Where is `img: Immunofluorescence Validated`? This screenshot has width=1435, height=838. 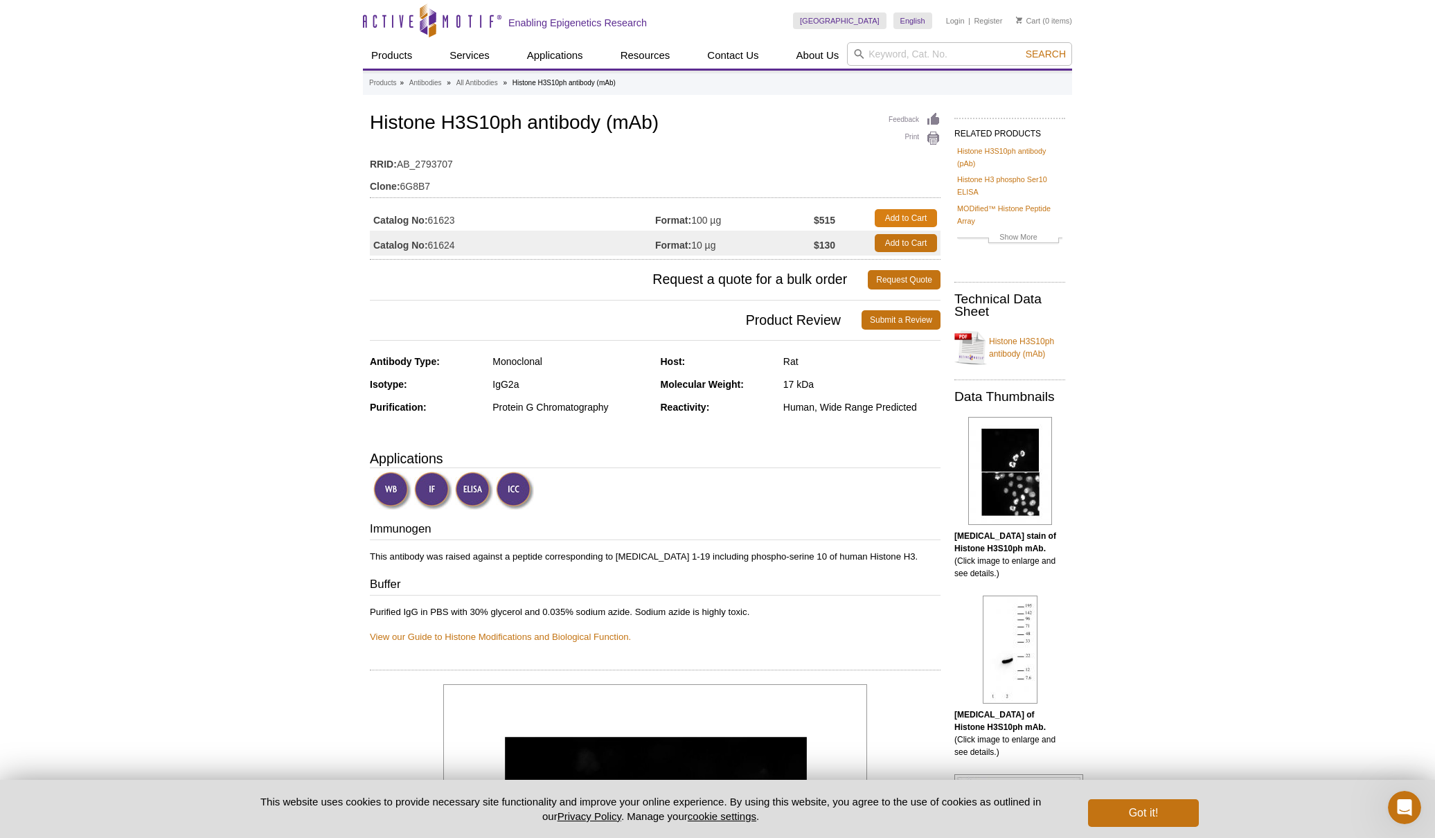 img: Immunofluorescence Validated is located at coordinates (433, 490).